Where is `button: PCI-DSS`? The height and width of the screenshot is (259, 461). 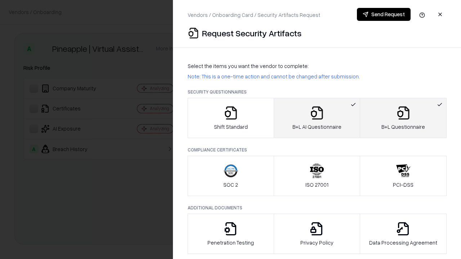 button: PCI-DSS is located at coordinates (403, 176).